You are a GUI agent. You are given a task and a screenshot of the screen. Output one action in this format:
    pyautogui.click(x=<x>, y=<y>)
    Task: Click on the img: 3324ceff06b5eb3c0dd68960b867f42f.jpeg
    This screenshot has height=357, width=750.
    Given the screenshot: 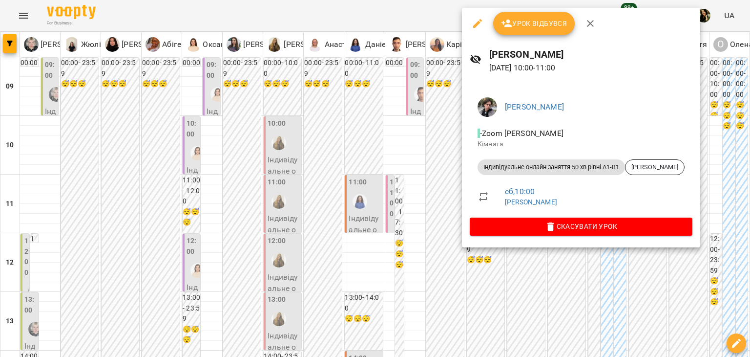 What is the action you would take?
    pyautogui.click(x=488, y=107)
    